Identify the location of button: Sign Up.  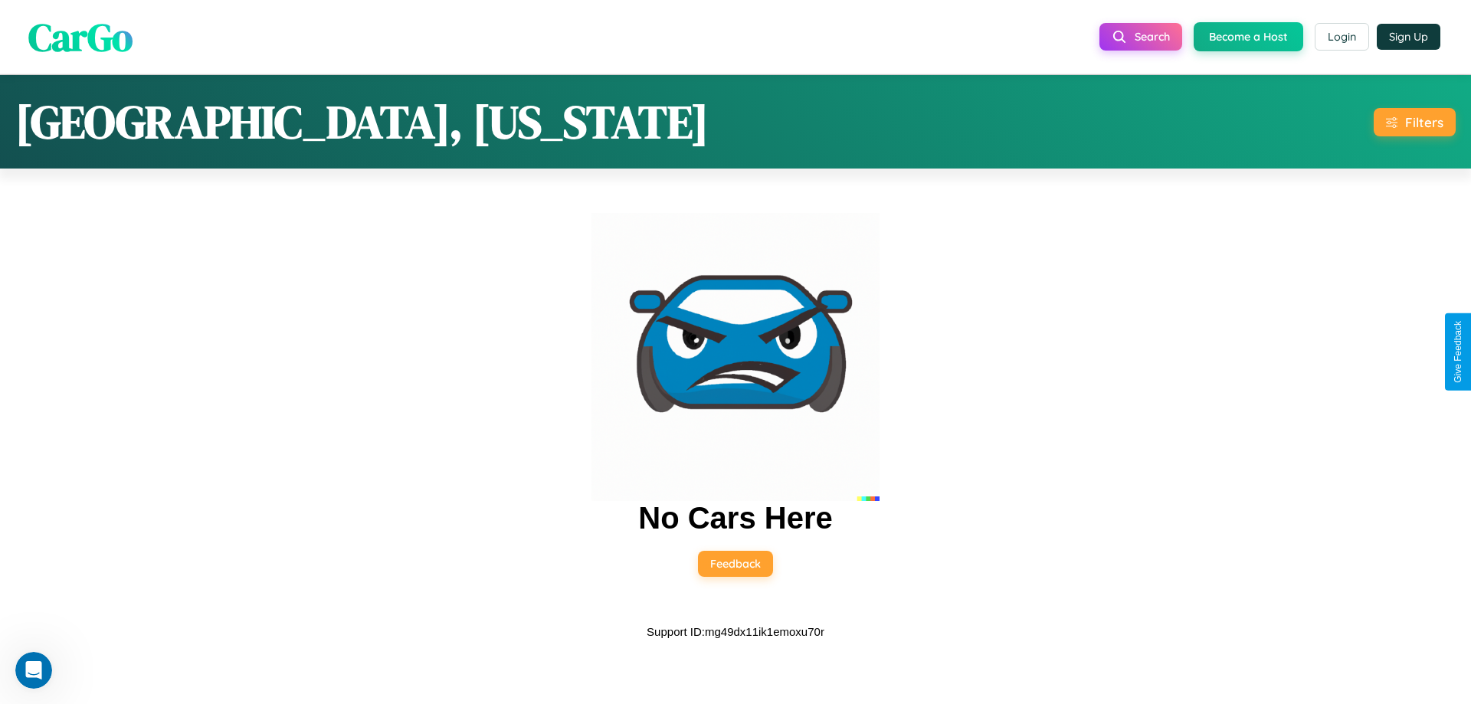
(1408, 37).